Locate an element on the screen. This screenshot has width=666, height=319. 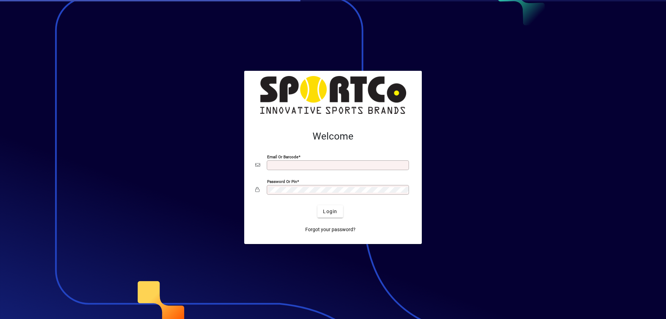
span: Login is located at coordinates (330, 211).